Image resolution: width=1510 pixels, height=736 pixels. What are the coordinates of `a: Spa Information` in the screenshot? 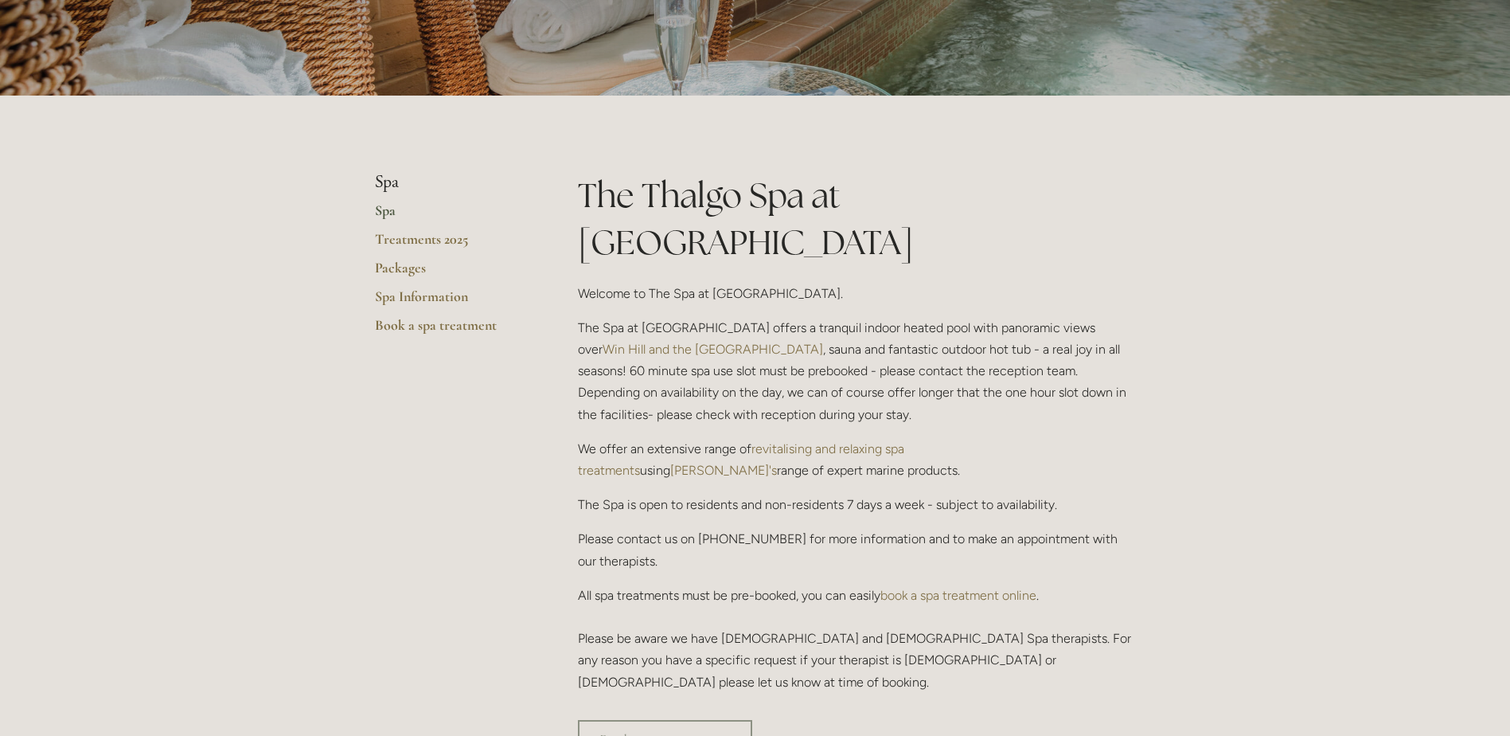 It's located at (451, 302).